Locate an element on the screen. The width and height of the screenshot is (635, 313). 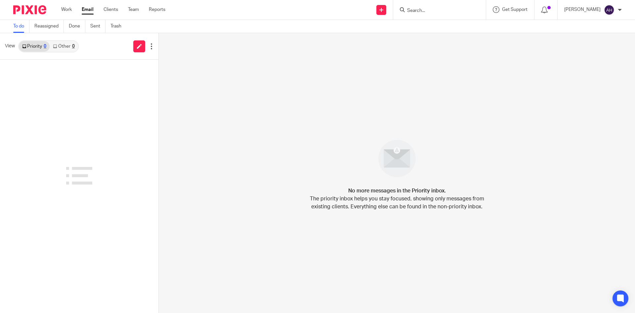
a: Reassigned is located at coordinates (49, 26).